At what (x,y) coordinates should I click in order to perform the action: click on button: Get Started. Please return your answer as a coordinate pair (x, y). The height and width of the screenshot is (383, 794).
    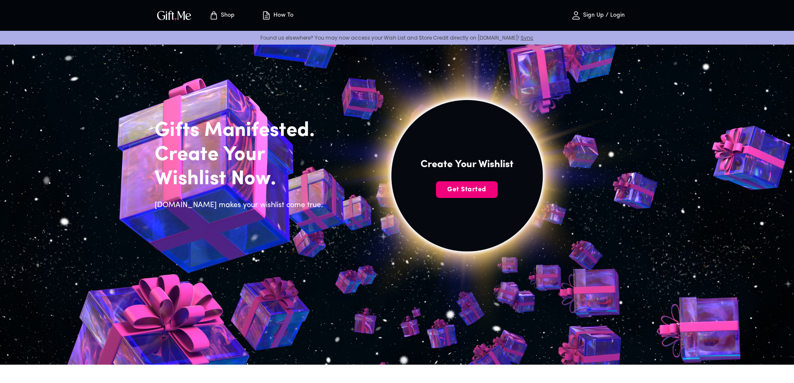
    Looking at the image, I should click on (467, 190).